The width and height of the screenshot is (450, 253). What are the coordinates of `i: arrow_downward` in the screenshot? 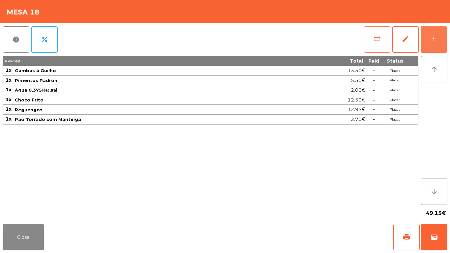 It's located at (434, 192).